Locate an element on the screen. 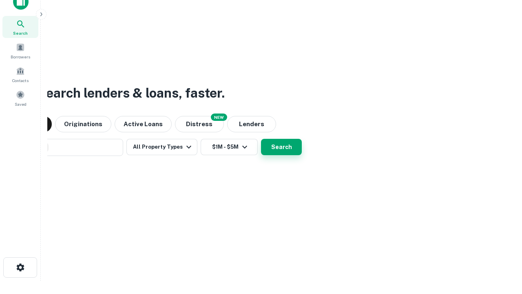 This screenshot has height=294, width=522. button: Active Loans is located at coordinates (143, 124).